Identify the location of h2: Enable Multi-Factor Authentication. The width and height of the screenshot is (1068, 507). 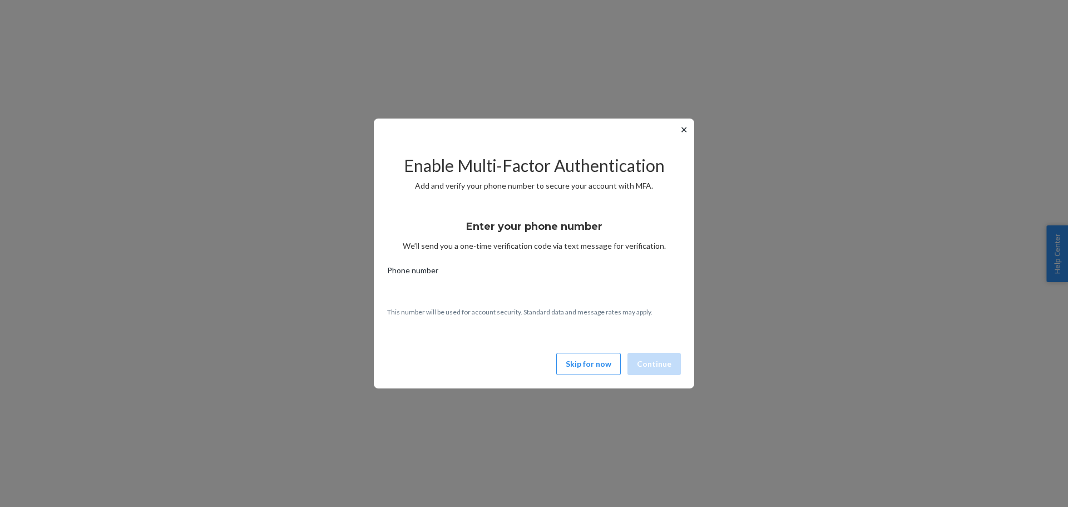
(534, 165).